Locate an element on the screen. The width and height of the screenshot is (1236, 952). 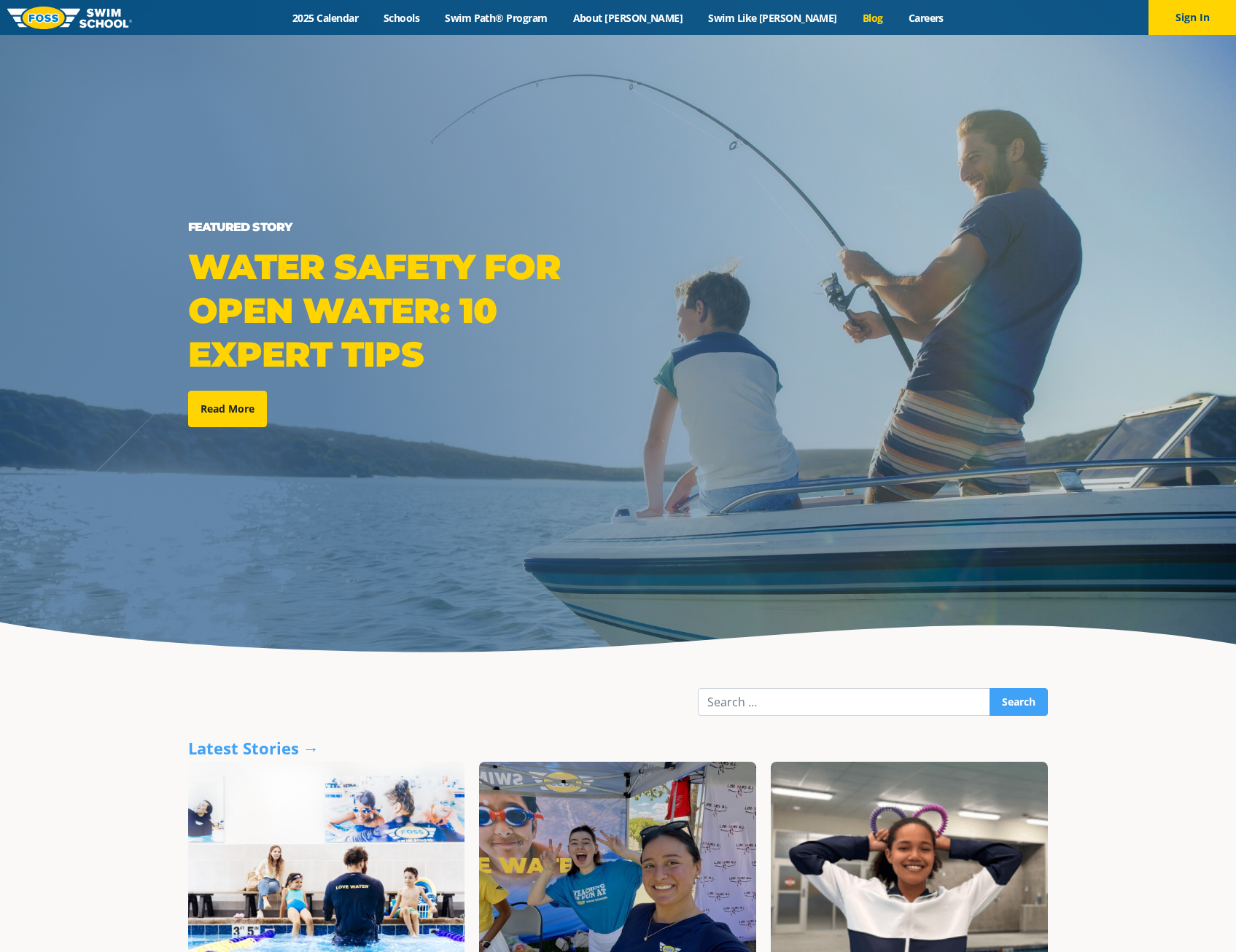
input: Search is located at coordinates (1019, 702).